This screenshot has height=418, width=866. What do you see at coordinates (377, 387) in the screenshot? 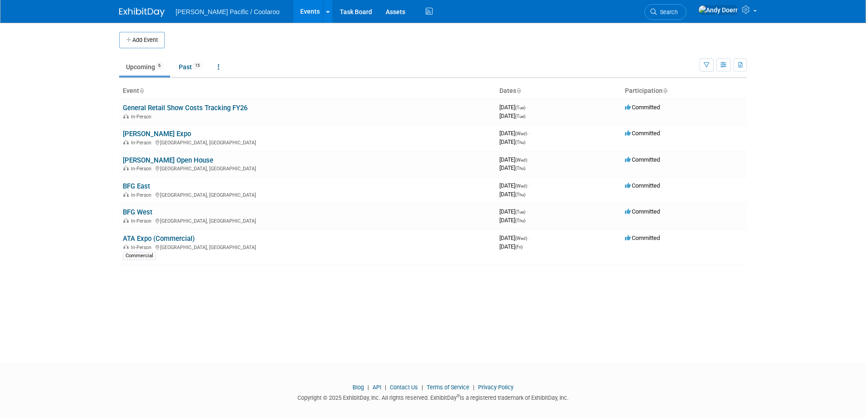
I see `a: API` at bounding box center [377, 387].